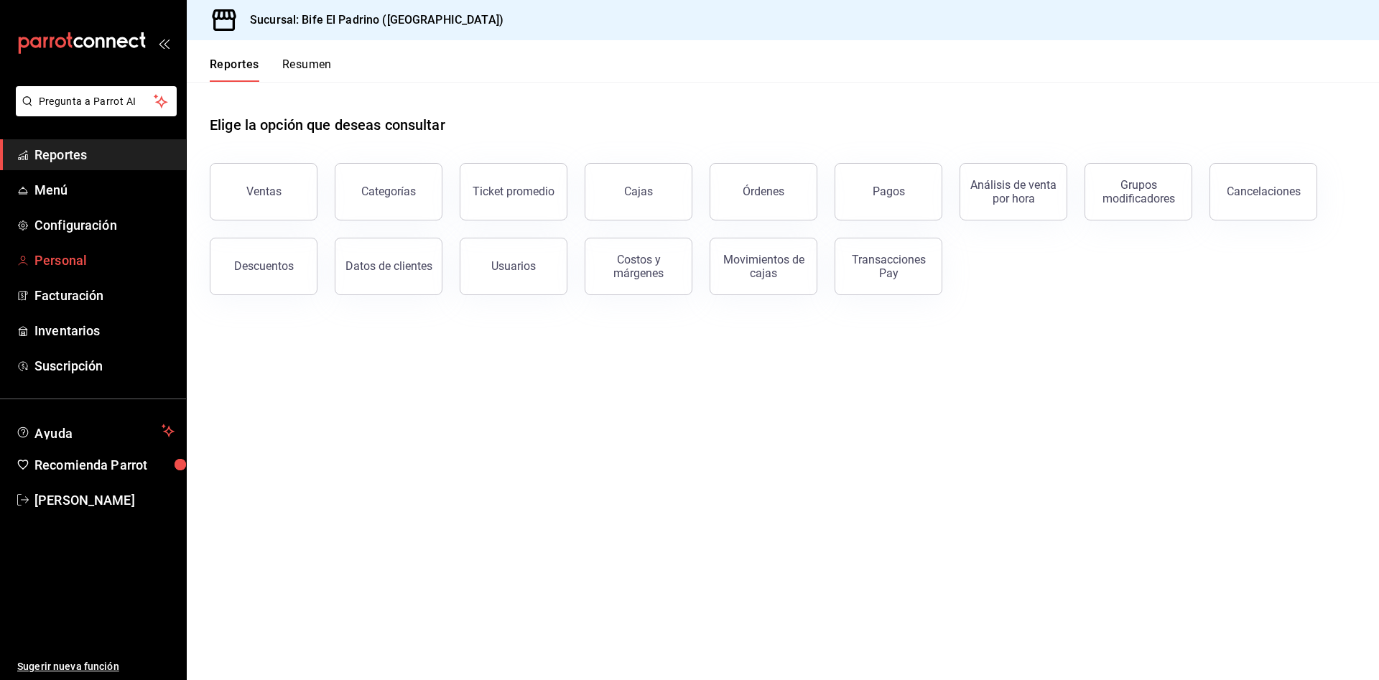 Image resolution: width=1379 pixels, height=680 pixels. What do you see at coordinates (307, 70) in the screenshot?
I see `button: Resumen` at bounding box center [307, 70].